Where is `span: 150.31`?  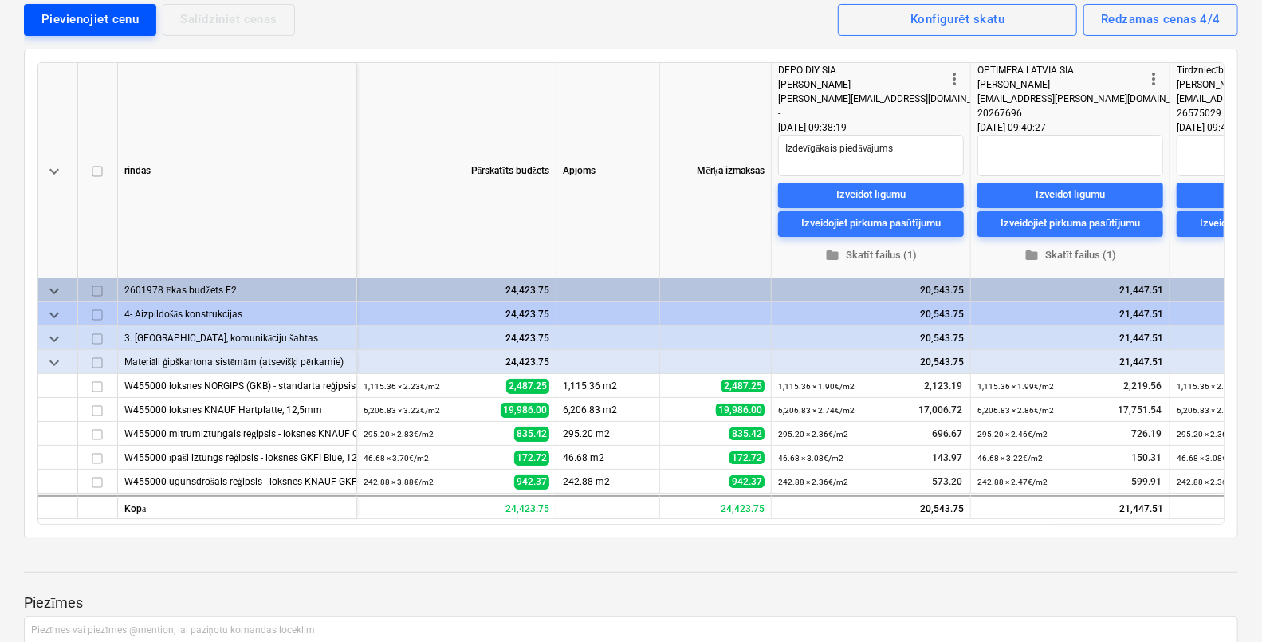 span: 150.31 is located at coordinates (1146, 457).